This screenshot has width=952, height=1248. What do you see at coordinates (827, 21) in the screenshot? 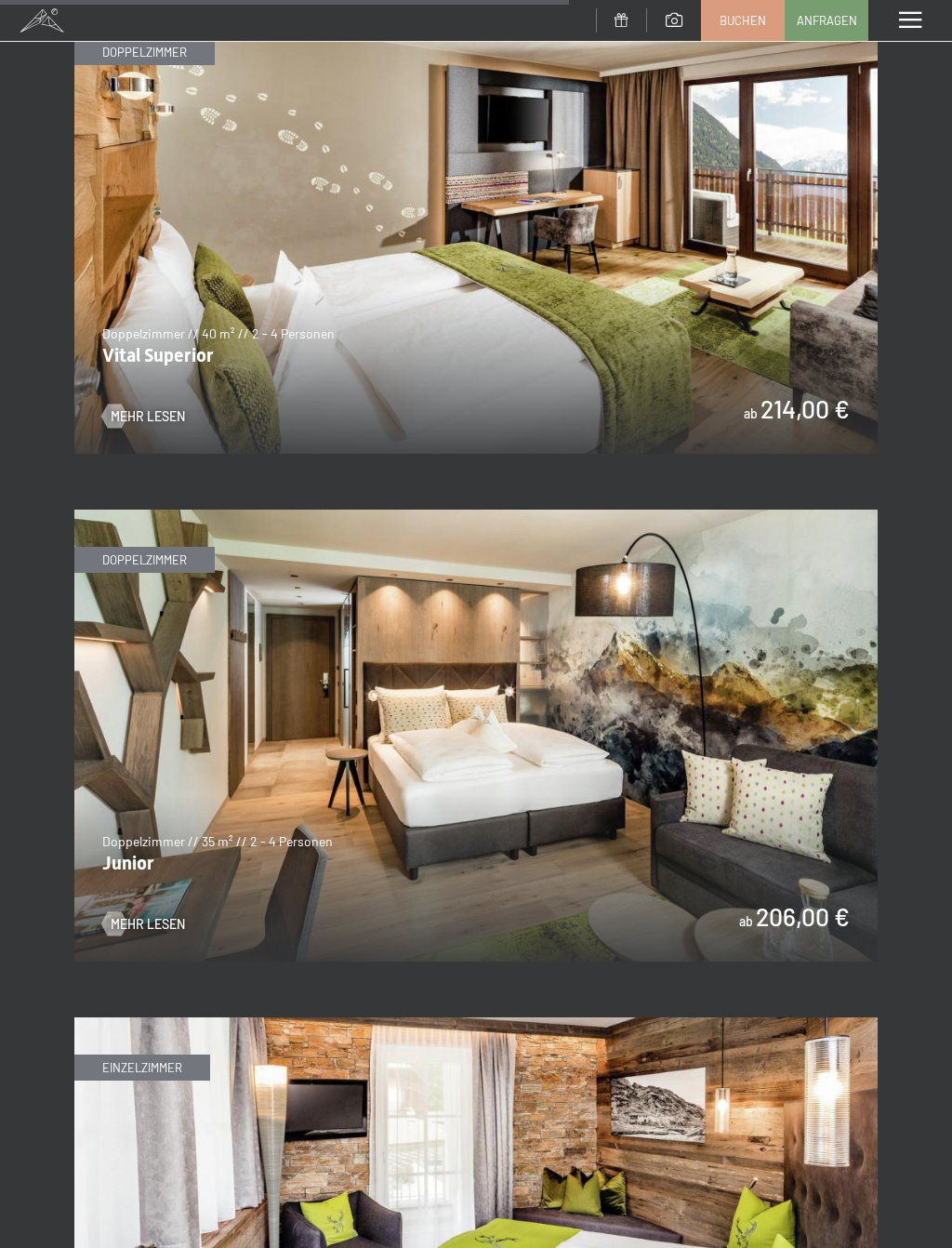
I see `span: Anfragen` at bounding box center [827, 21].